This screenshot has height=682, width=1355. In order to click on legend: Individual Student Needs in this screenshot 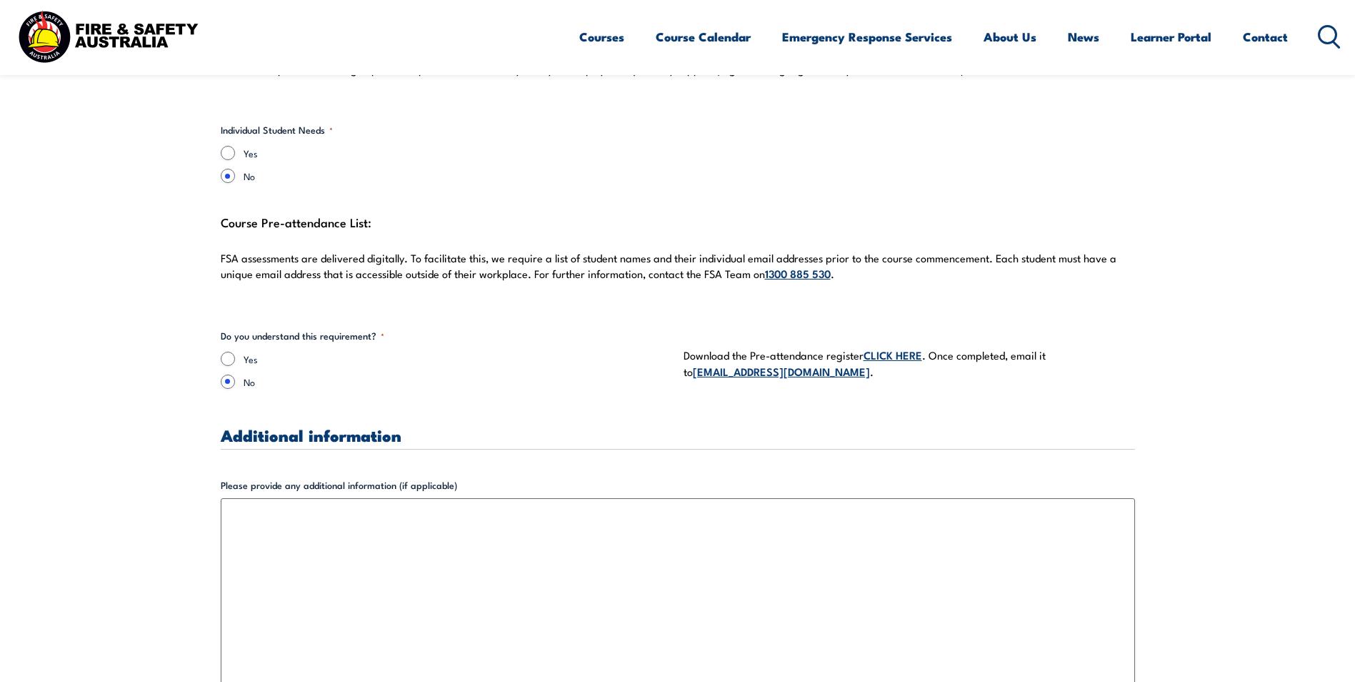, I will do `click(276, 130)`.